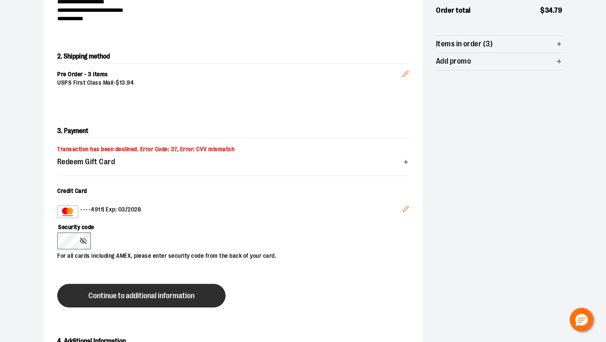 The width and height of the screenshot is (606, 342). What do you see at coordinates (72, 191) in the screenshot?
I see `span: Credit Card` at bounding box center [72, 191].